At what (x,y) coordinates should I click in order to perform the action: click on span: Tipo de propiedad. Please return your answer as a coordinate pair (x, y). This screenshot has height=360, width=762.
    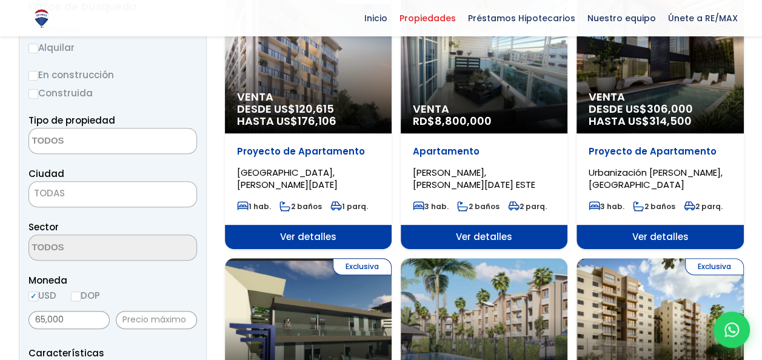
    Looking at the image, I should click on (72, 120).